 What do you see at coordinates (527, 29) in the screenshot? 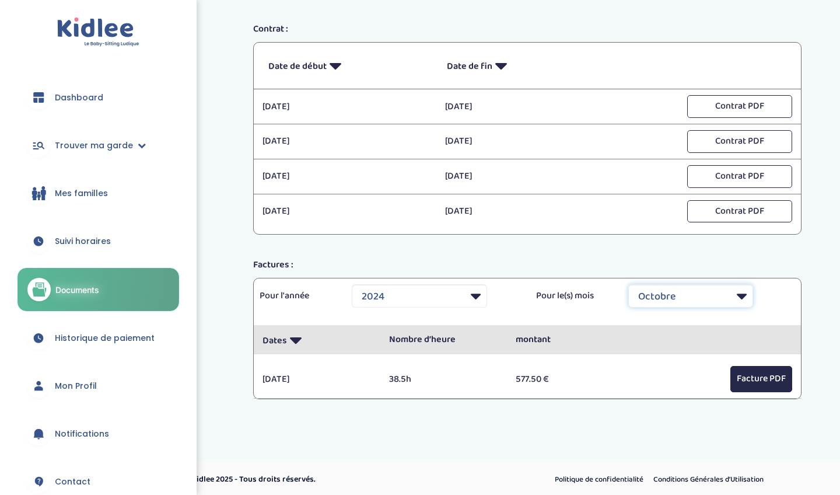
I see `div: Contrat :` at bounding box center [527, 29].